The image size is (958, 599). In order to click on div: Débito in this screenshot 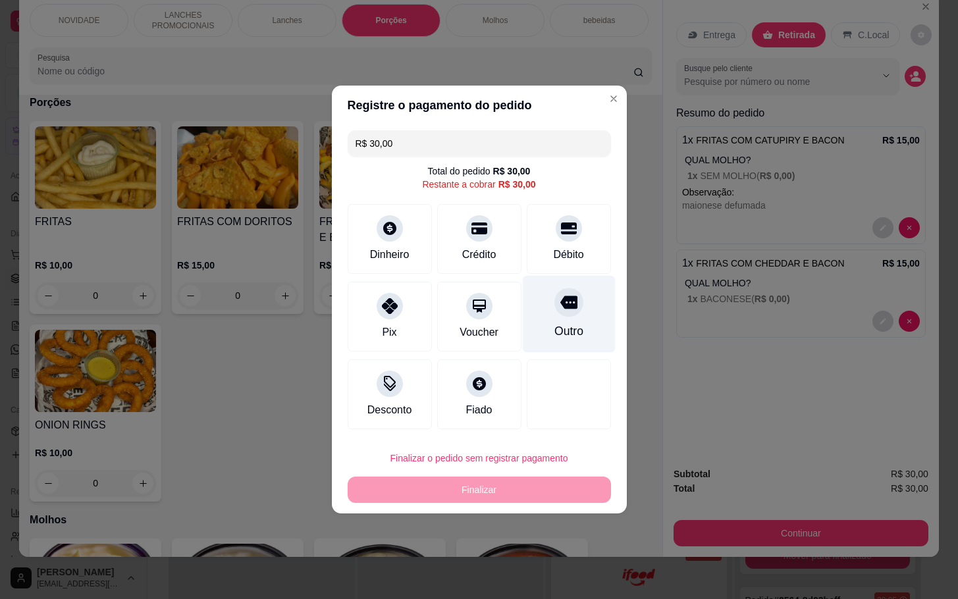, I will do `click(568, 255)`.